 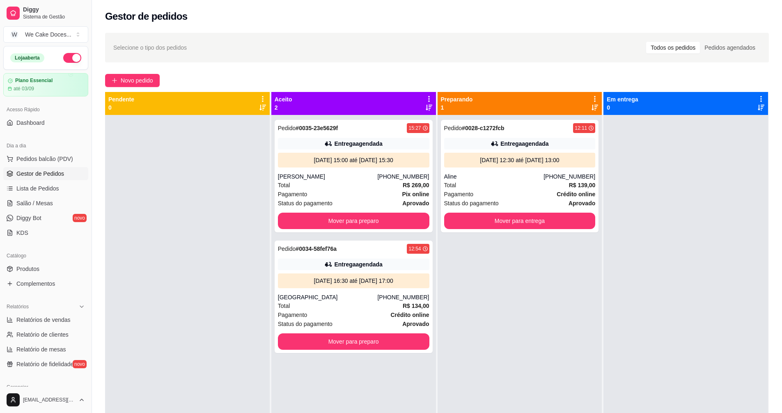 I want to click on strong: # 0028-c1272fcb, so click(x=483, y=128).